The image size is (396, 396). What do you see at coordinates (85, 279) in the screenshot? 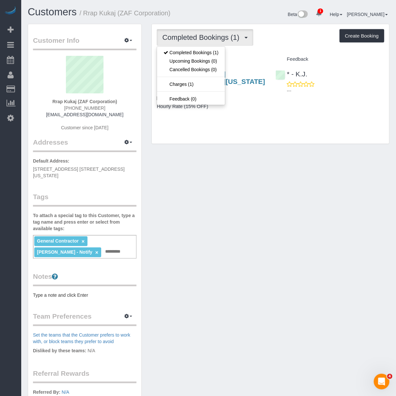
I see `legend: Notes` at bounding box center [85, 279].